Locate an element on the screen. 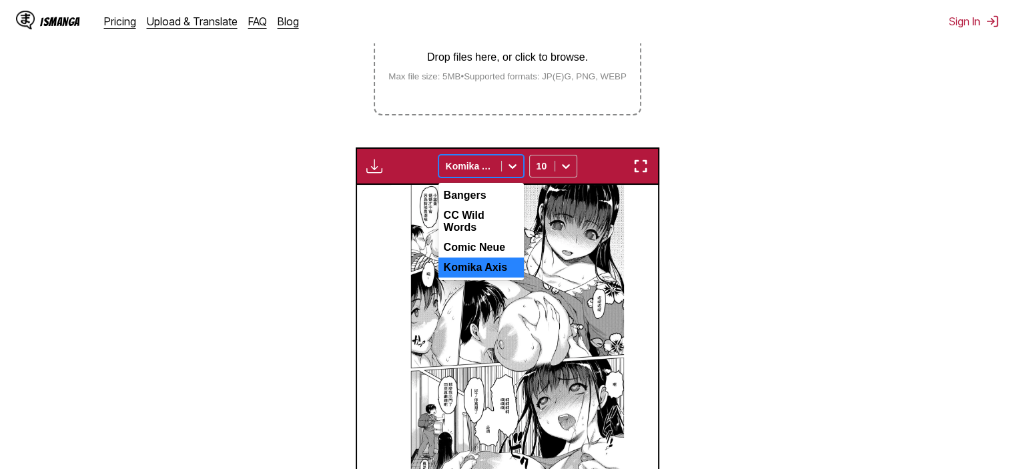  a: Pricing is located at coordinates (120, 21).